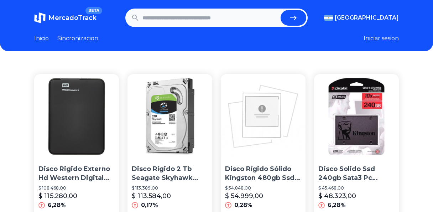 The height and width of the screenshot is (212, 433). What do you see at coordinates (78, 38) in the screenshot?
I see `a: Sincronizacion` at bounding box center [78, 38].